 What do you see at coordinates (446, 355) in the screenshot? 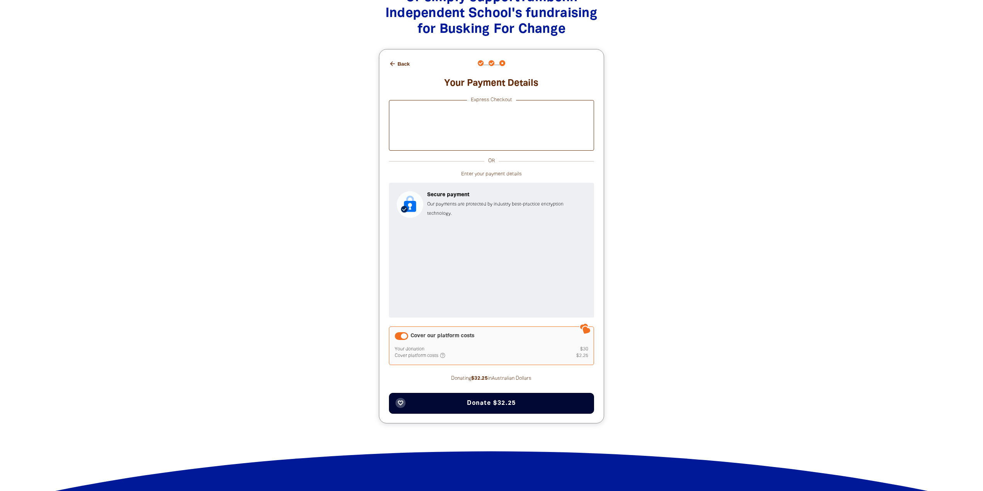
I see `i: help_outlined` at bounding box center [446, 355].